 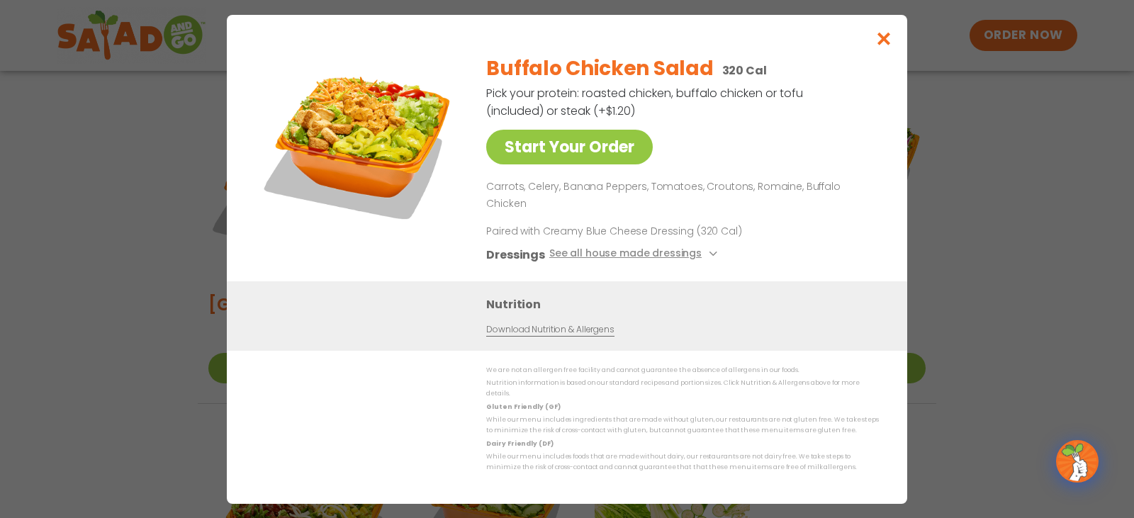 I want to click on h3: Dressings, so click(x=515, y=254).